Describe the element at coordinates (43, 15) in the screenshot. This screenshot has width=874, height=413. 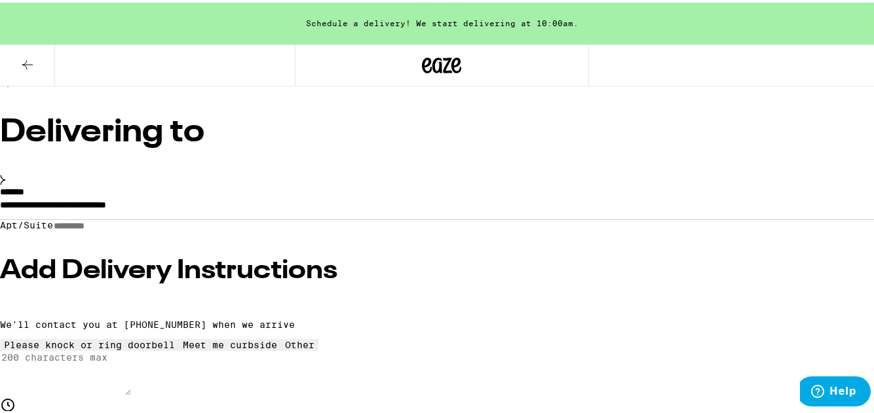
I see `span: Help` at that location.